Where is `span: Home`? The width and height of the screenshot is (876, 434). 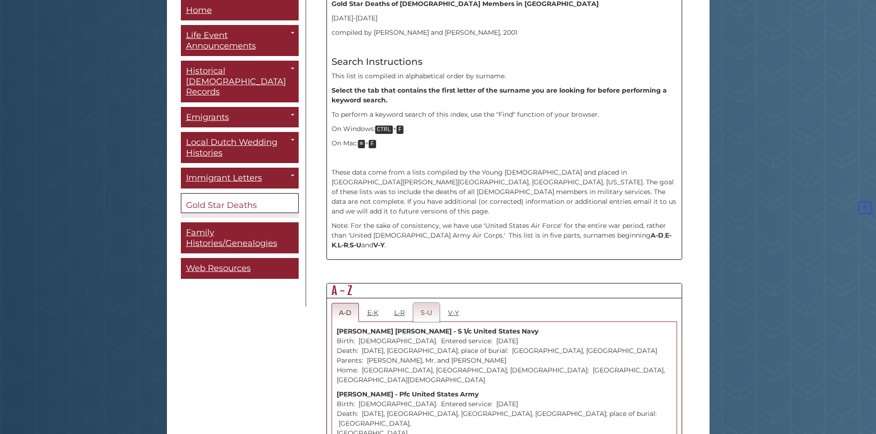
span: Home is located at coordinates (199, 10).